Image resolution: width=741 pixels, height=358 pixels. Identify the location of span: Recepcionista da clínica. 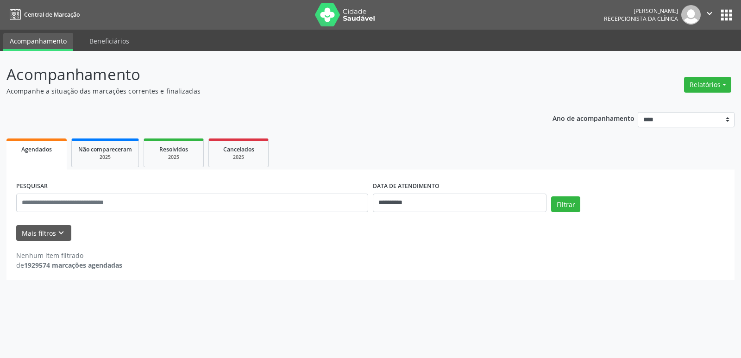
(641, 19).